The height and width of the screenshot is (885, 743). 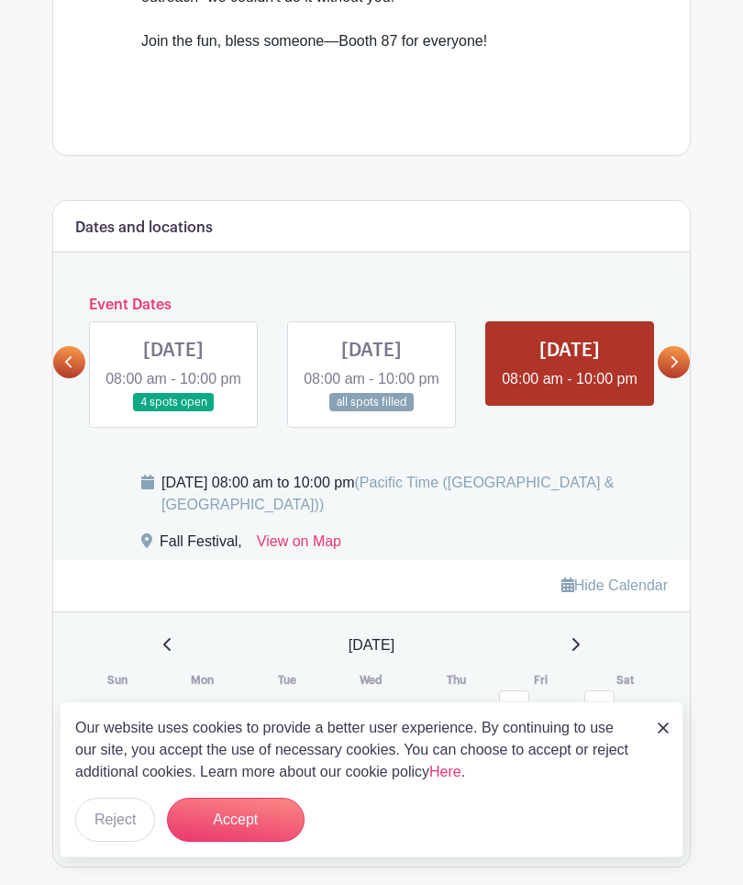 What do you see at coordinates (456, 680) in the screenshot?
I see `th: Thu` at bounding box center [456, 680].